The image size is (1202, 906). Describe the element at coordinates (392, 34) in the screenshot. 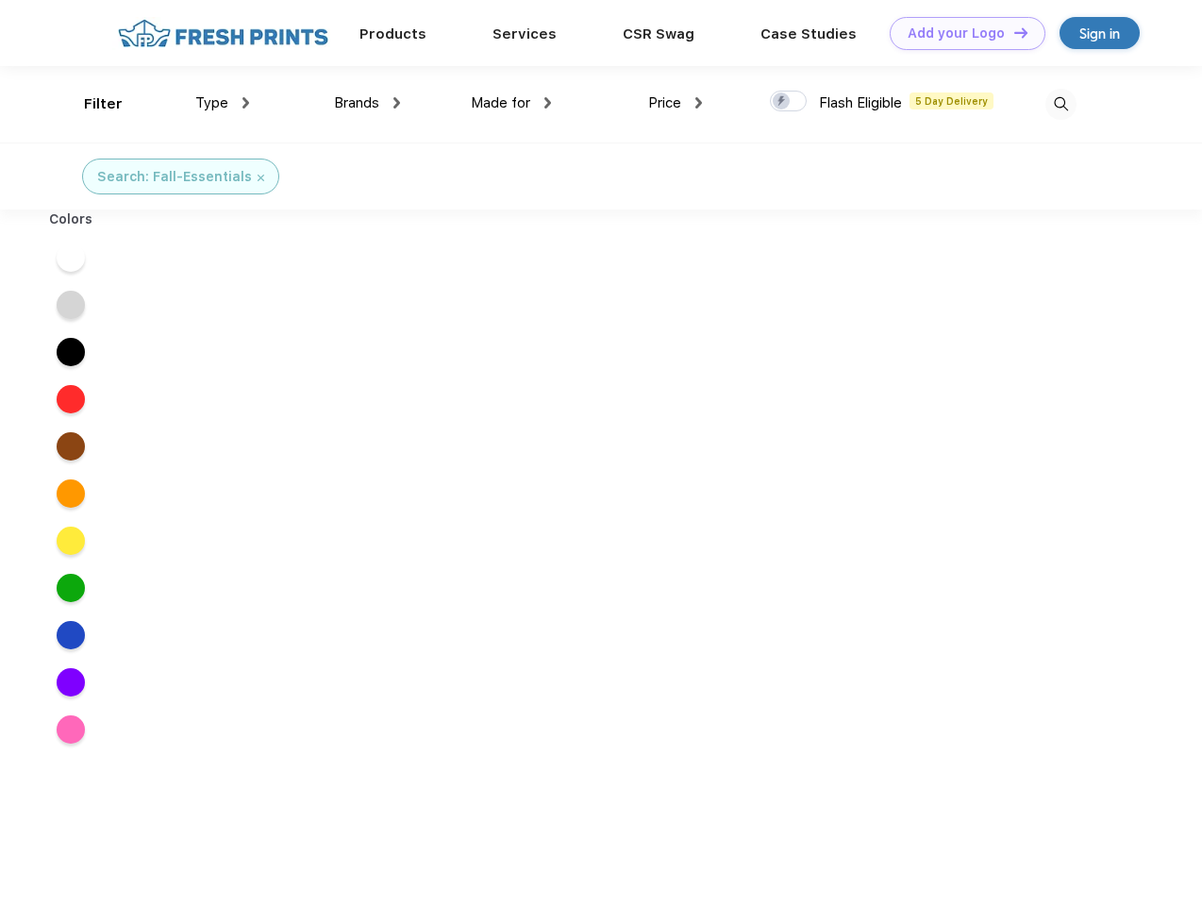

I see `a: Products` at that location.